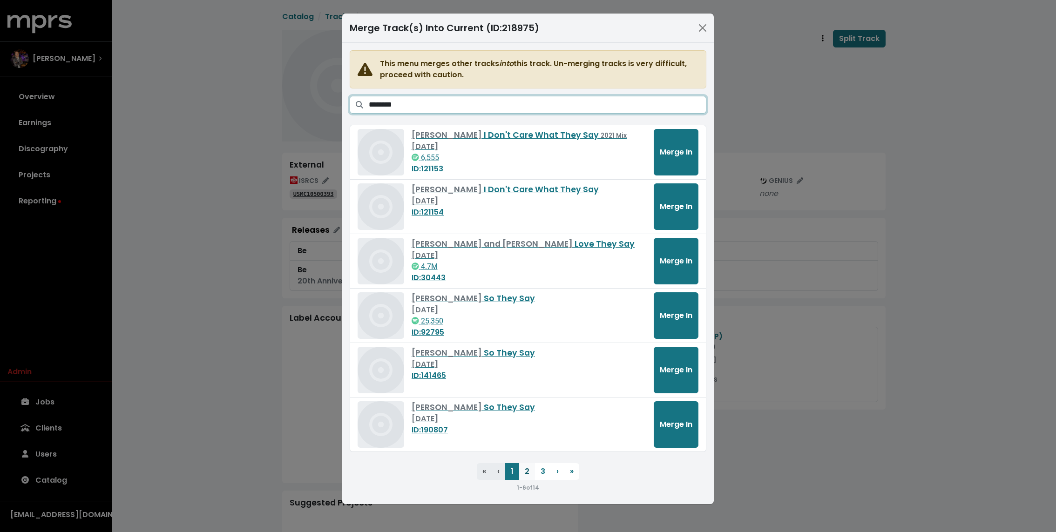  Describe the element at coordinates (529, 244) in the screenshot. I see `div: Love They Say` at that location.